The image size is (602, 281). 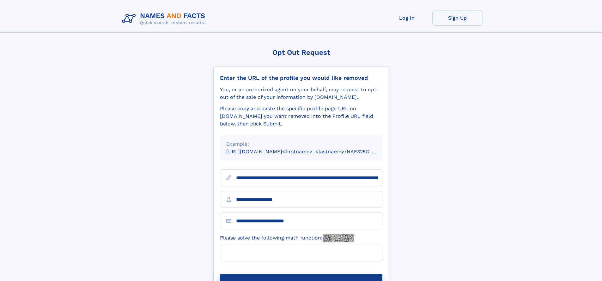 What do you see at coordinates (301, 52) in the screenshot?
I see `div: Opt Out Request` at bounding box center [301, 52].